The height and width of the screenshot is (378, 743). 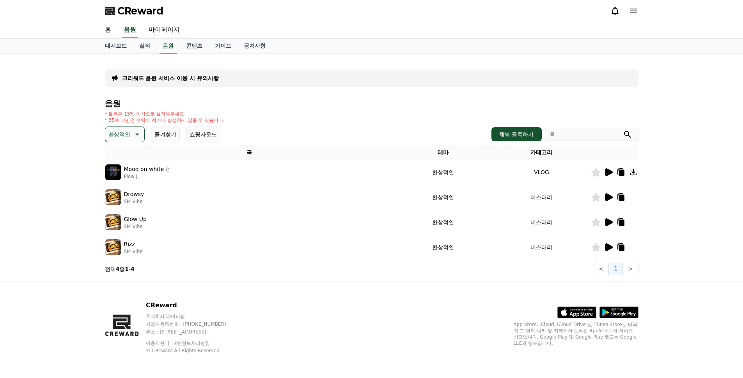 What do you see at coordinates (130, 244) in the screenshot?
I see `p: Rizz` at bounding box center [130, 244].